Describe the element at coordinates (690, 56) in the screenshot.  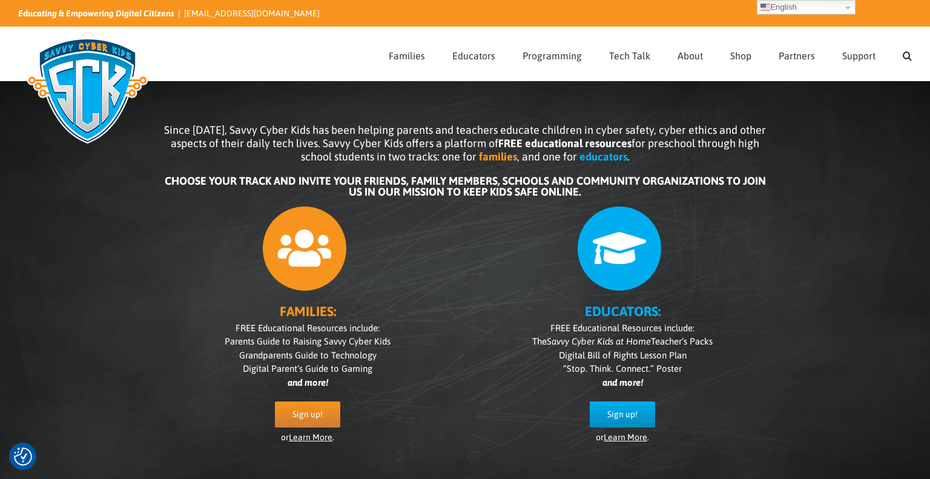
I see `span: About` at that location.